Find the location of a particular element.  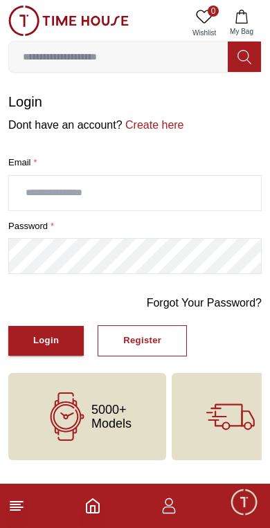

div: Home is located at coordinates (66, 503).